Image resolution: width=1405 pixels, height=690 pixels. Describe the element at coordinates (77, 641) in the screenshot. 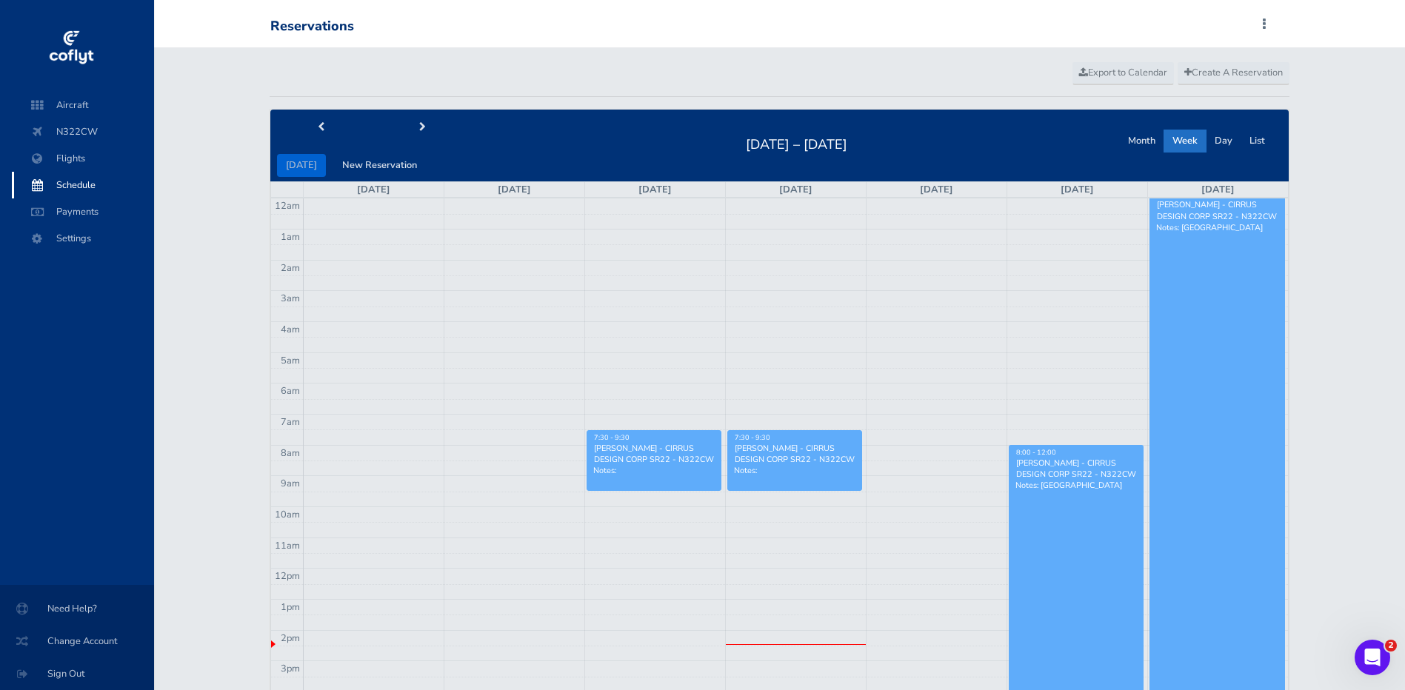

I see `span: Change Account` at that location.